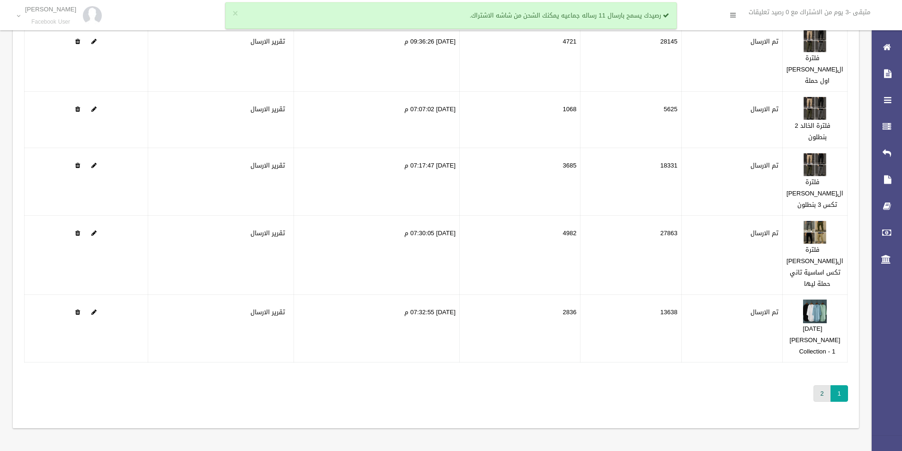  What do you see at coordinates (814, 165) in the screenshot?
I see `img: 638949433026661783.jpg` at bounding box center [814, 165].